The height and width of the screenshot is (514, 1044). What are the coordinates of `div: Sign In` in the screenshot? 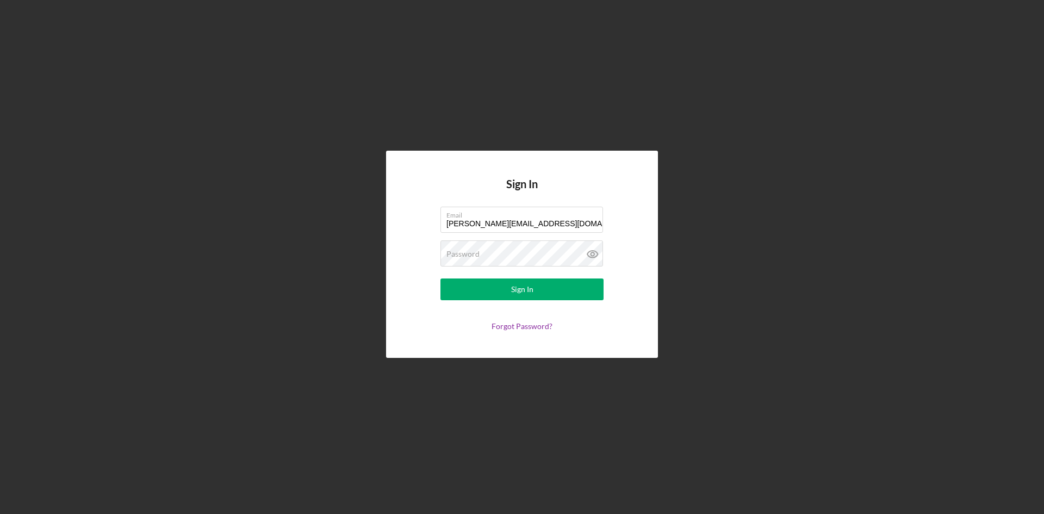 It's located at (522, 289).